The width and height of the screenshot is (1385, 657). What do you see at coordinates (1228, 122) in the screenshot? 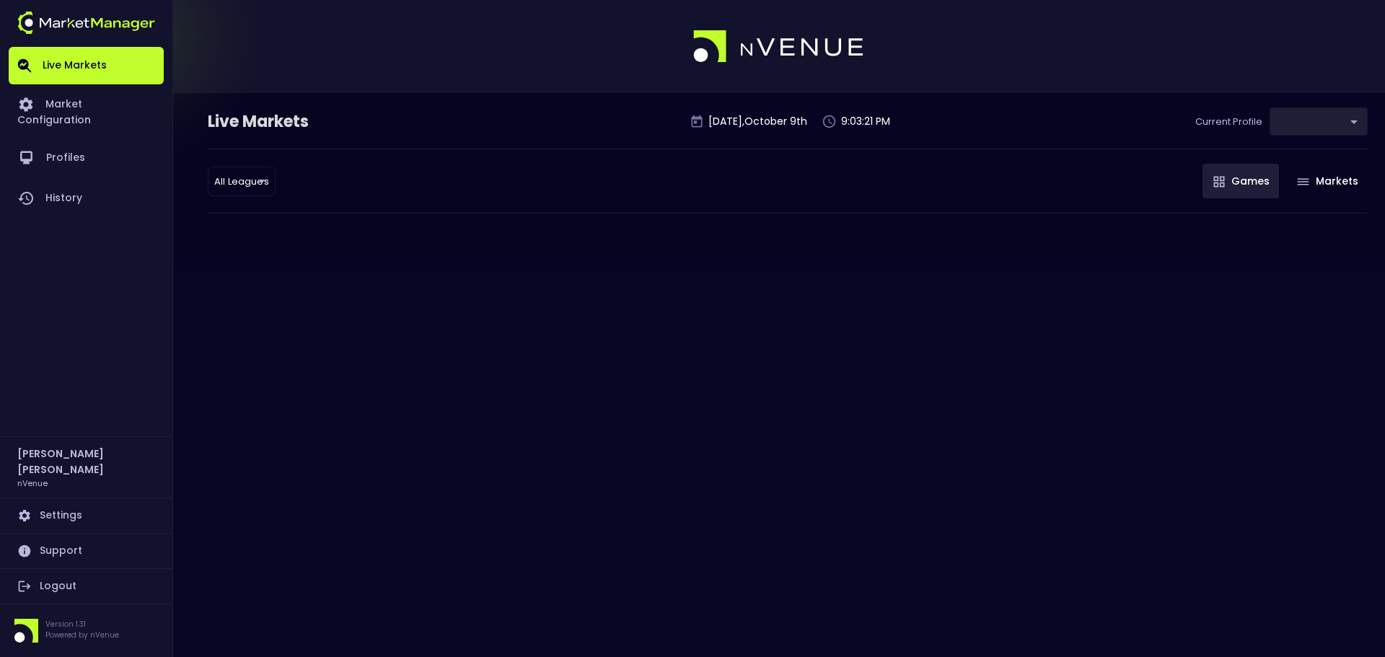
I see `p: Current Profile` at bounding box center [1228, 122].